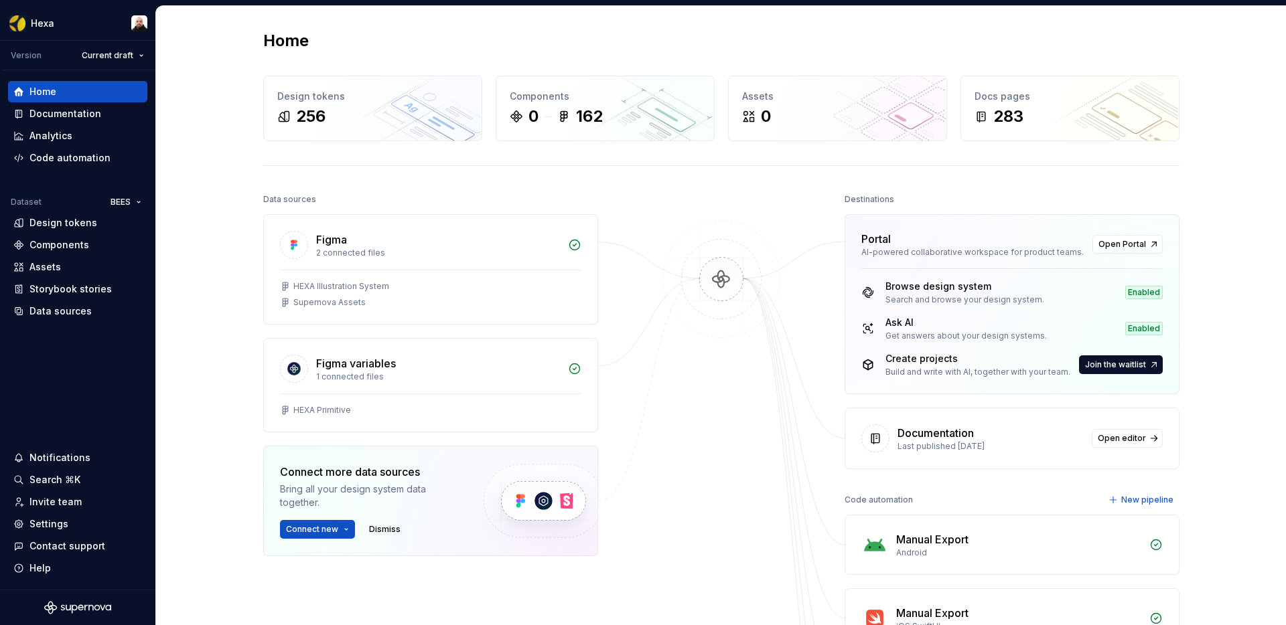 This screenshot has height=625, width=1286. What do you see at coordinates (605, 108) in the screenshot?
I see `a: Components0162` at bounding box center [605, 108].